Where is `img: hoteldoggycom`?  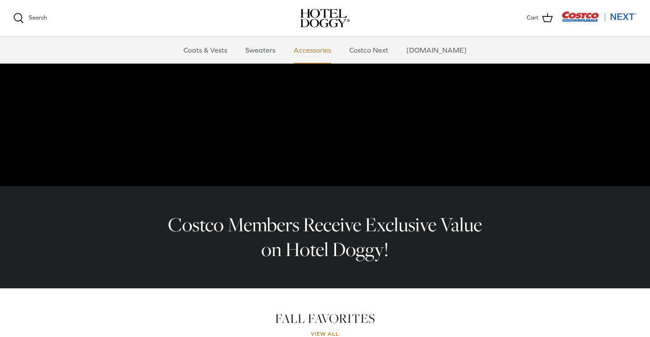
img: hoteldoggycom is located at coordinates (325, 18).